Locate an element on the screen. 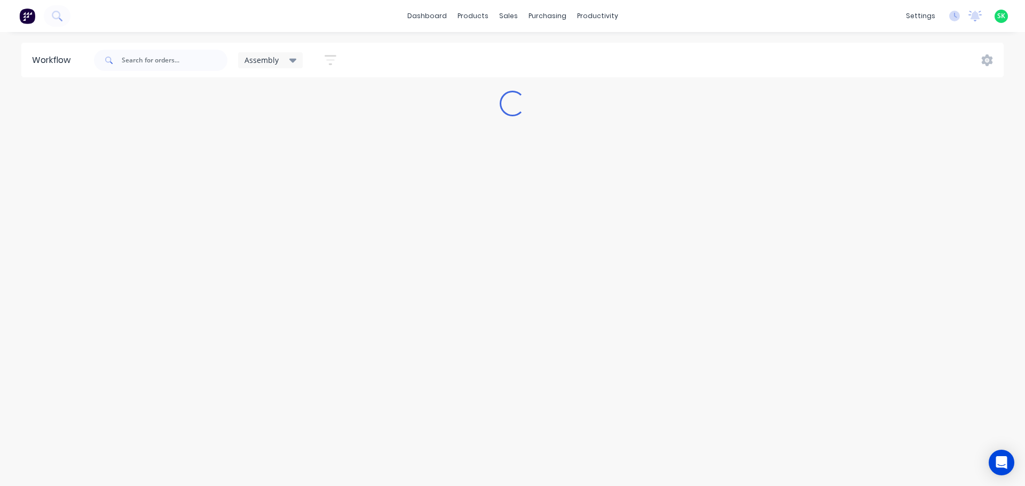 Image resolution: width=1025 pixels, height=486 pixels. div: sales is located at coordinates (508, 16).